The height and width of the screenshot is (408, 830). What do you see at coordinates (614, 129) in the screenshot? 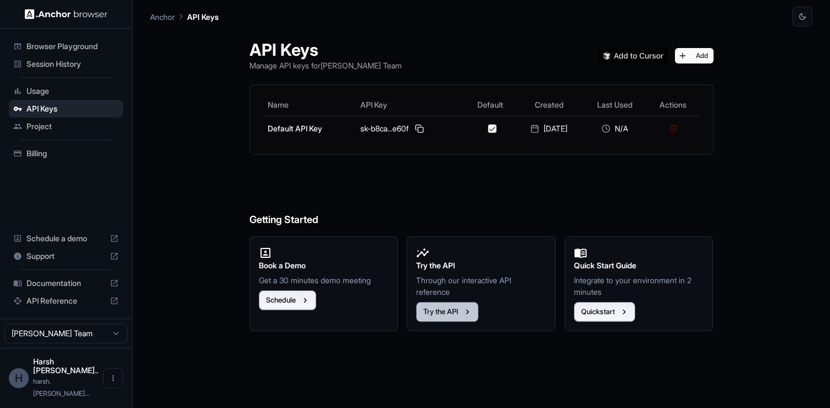
I see `div: N/A` at bounding box center [614, 129].